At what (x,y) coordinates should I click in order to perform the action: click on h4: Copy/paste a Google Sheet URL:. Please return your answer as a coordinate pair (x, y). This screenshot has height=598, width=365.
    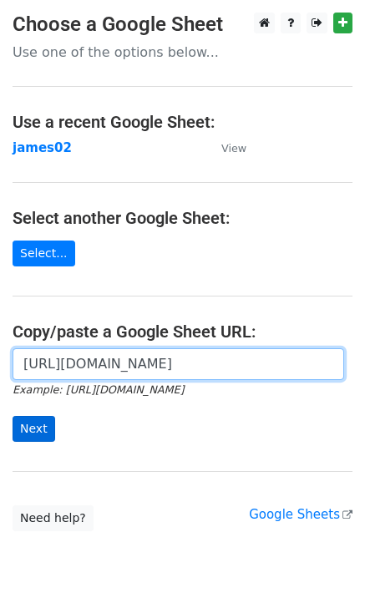
    Looking at the image, I should click on (182, 331).